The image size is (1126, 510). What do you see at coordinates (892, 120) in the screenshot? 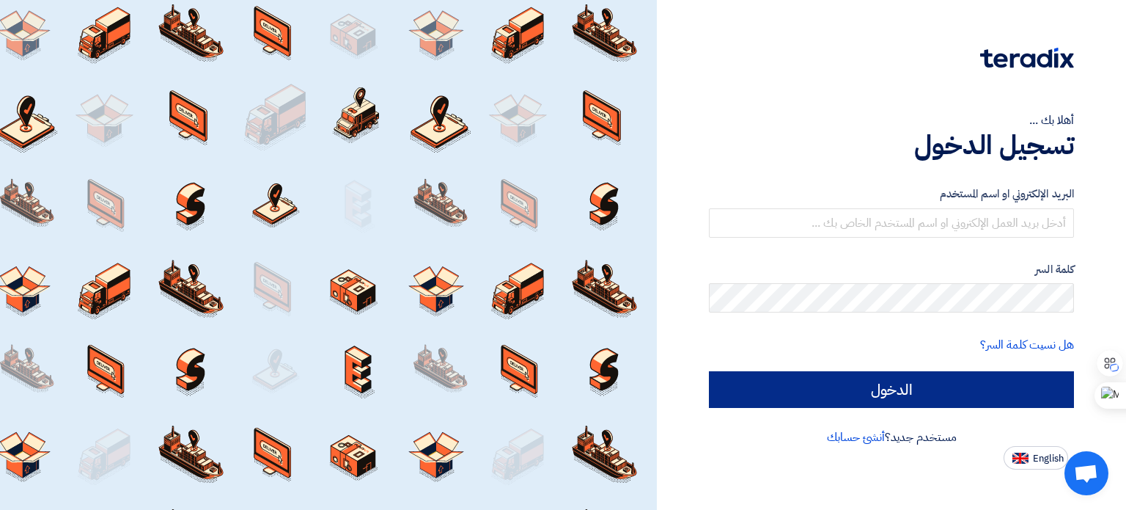
I see `div: أهلا بك ...` at bounding box center [892, 120].